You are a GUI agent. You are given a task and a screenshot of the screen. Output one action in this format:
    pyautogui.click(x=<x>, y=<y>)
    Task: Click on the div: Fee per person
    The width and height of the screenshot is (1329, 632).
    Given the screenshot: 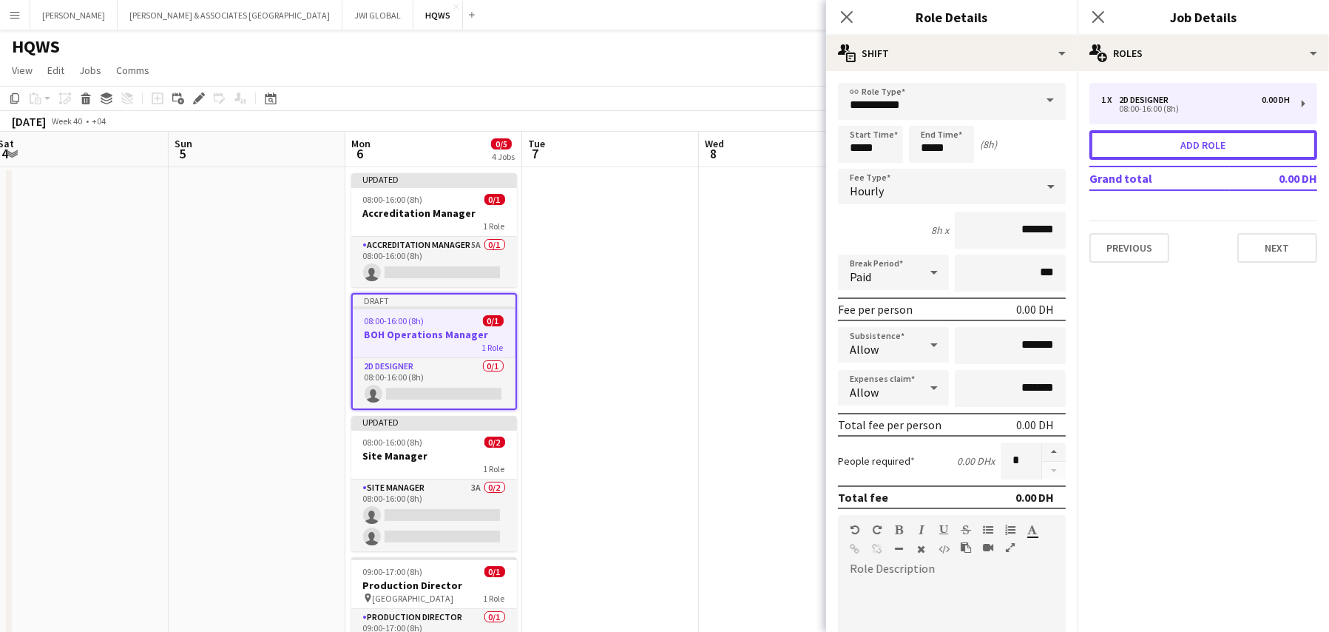 What is the action you would take?
    pyautogui.click(x=875, y=309)
    